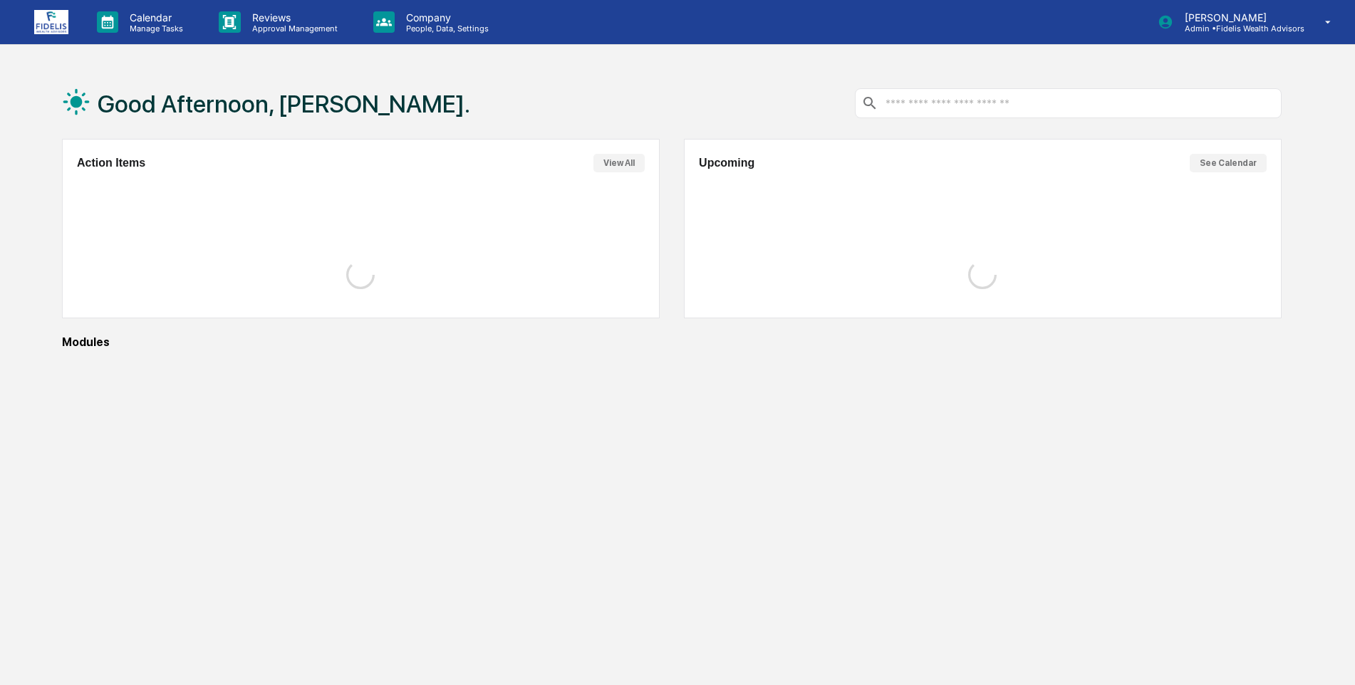  I want to click on p: Reviews, so click(293, 17).